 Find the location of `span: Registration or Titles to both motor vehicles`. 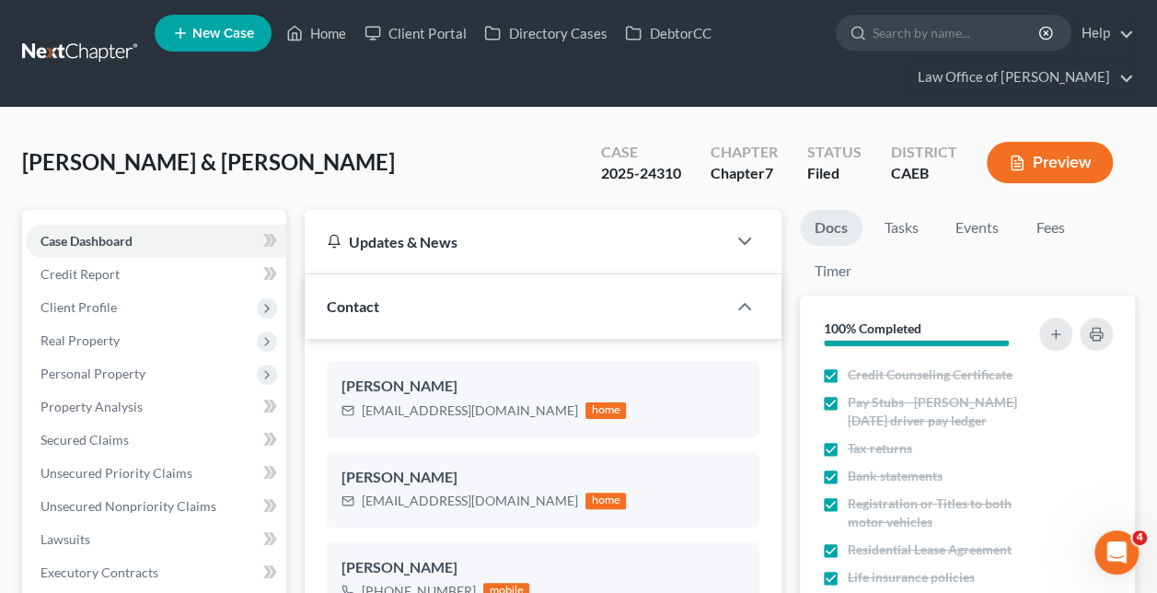

span: Registration or Titles to both motor vehicles is located at coordinates (941, 513).